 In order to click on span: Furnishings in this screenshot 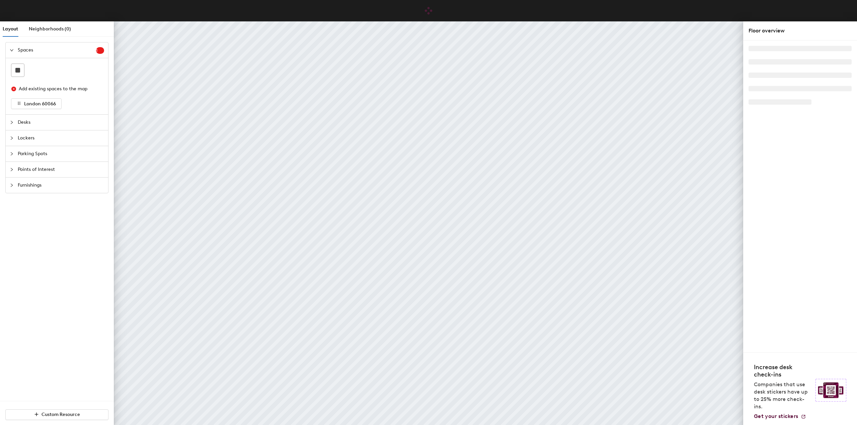, I will do `click(61, 185)`.